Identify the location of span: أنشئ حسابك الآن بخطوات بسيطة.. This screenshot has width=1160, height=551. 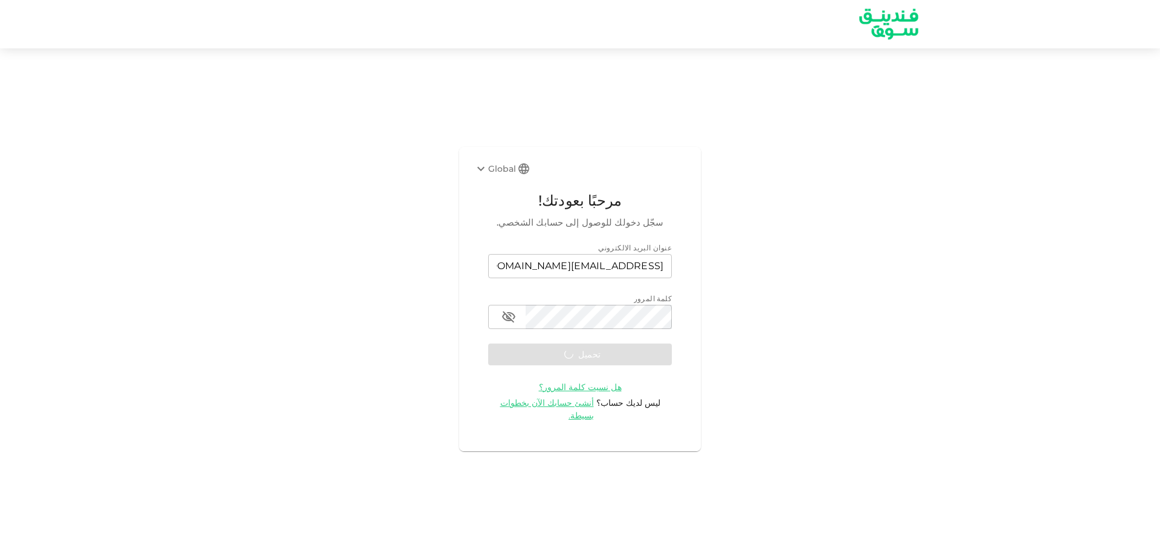
(548, 409).